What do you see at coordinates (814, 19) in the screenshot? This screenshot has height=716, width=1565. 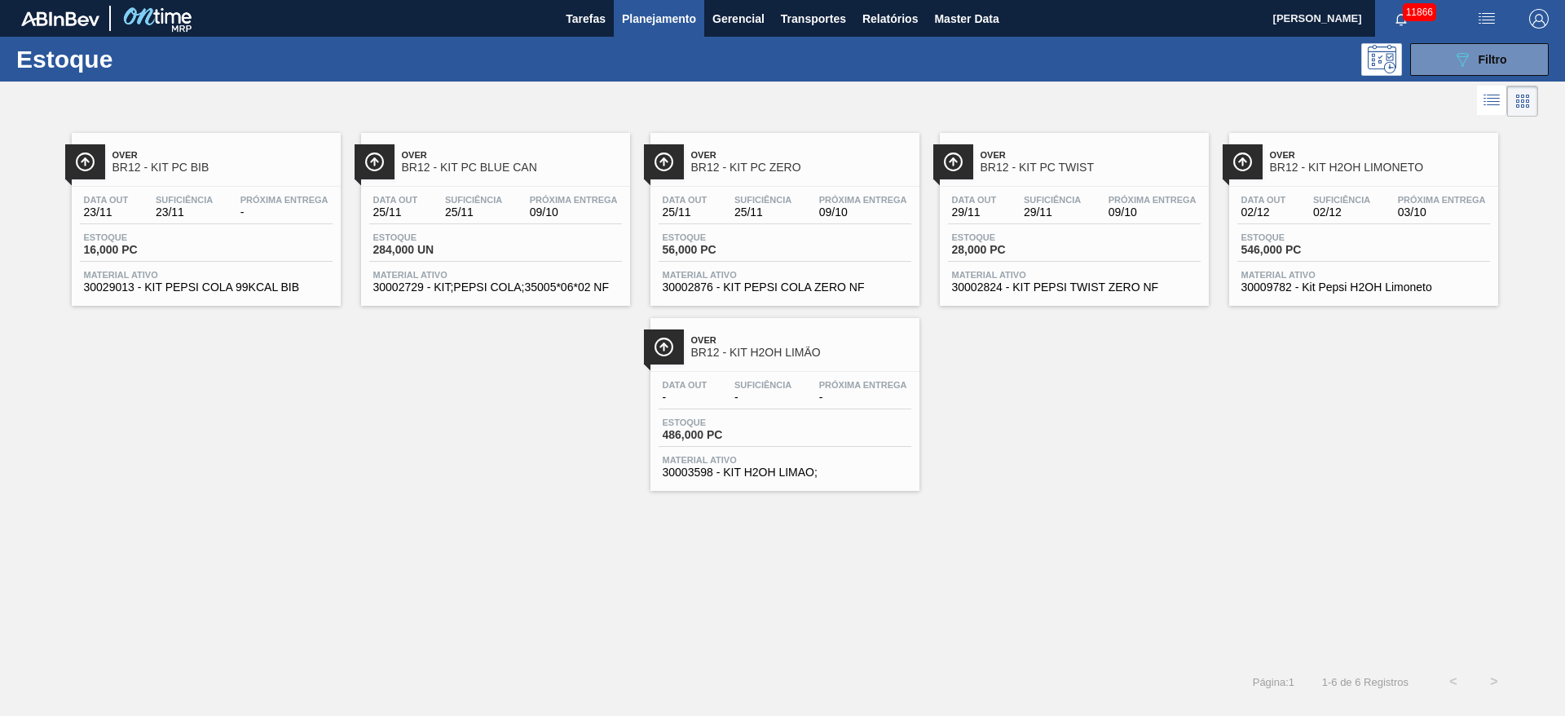 I see `span: Transportes` at bounding box center [814, 19].